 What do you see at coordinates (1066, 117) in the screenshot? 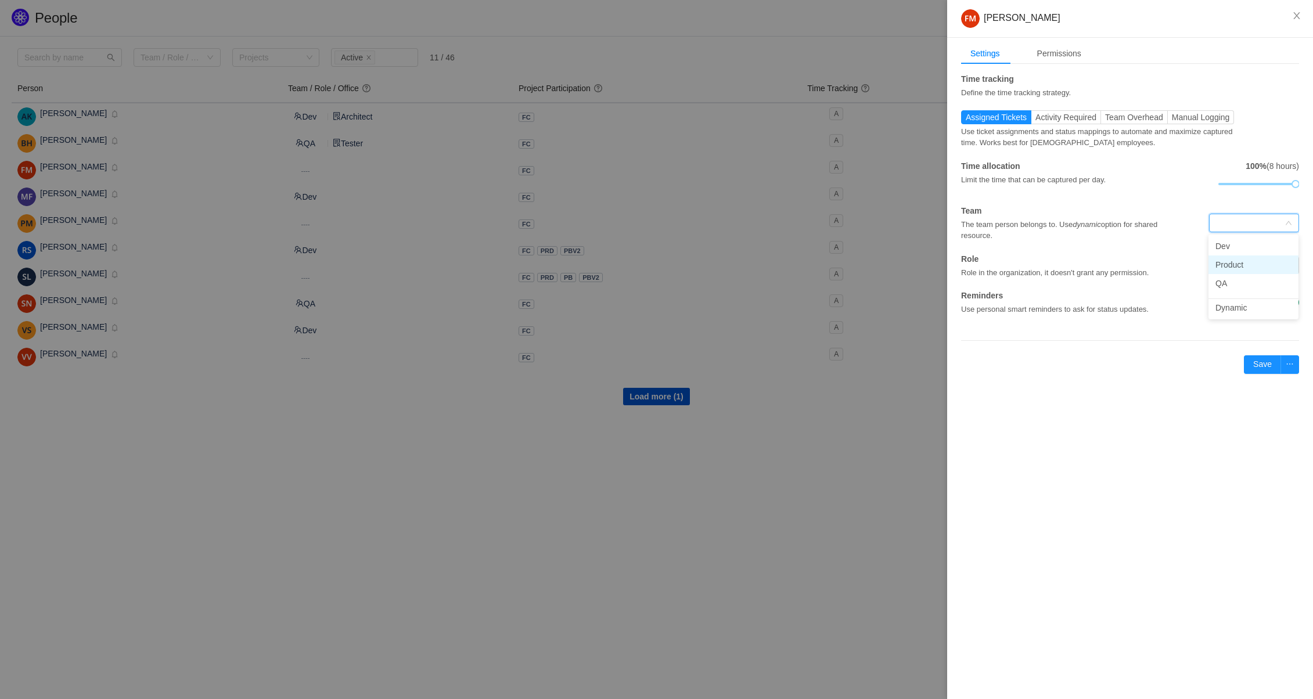
I see `span: Activity Required` at bounding box center [1066, 117].